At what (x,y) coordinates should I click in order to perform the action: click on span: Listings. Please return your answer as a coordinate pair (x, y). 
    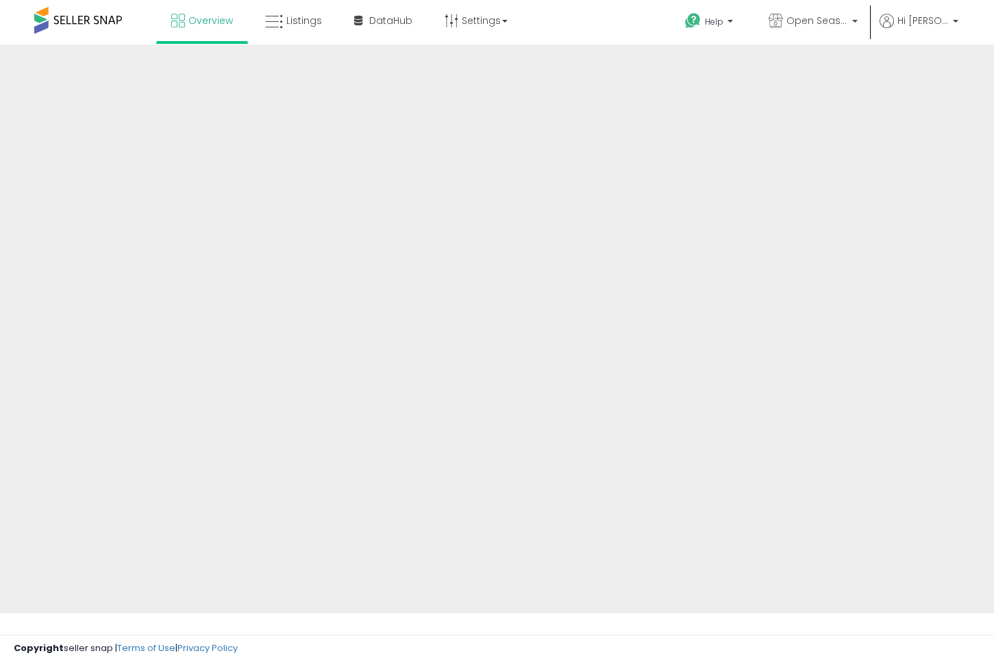
    Looking at the image, I should click on (304, 21).